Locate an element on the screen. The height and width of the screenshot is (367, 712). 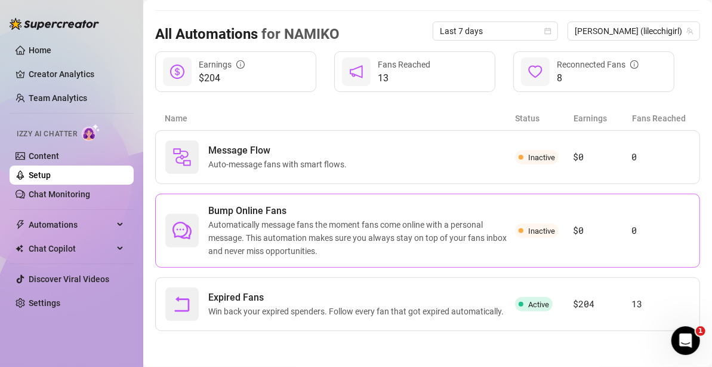
a: Creator Analytics is located at coordinates (76, 74).